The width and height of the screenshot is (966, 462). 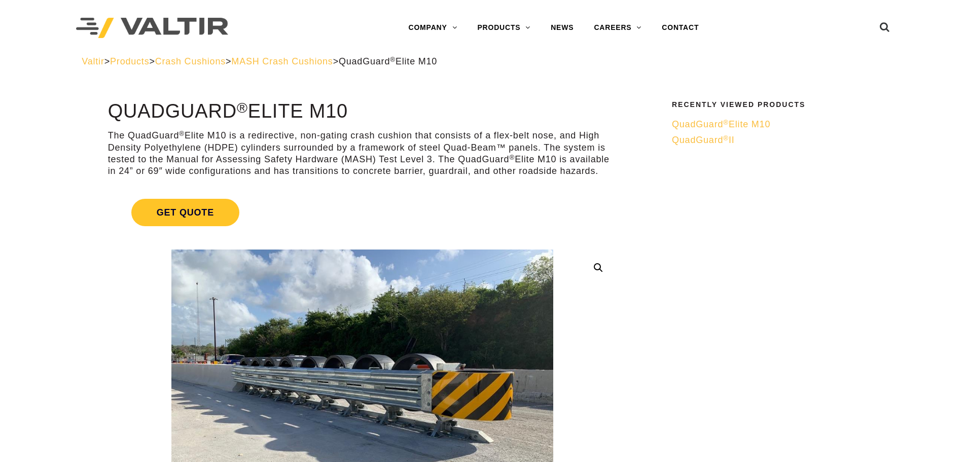 I want to click on span: QuadGuard II, so click(x=704, y=140).